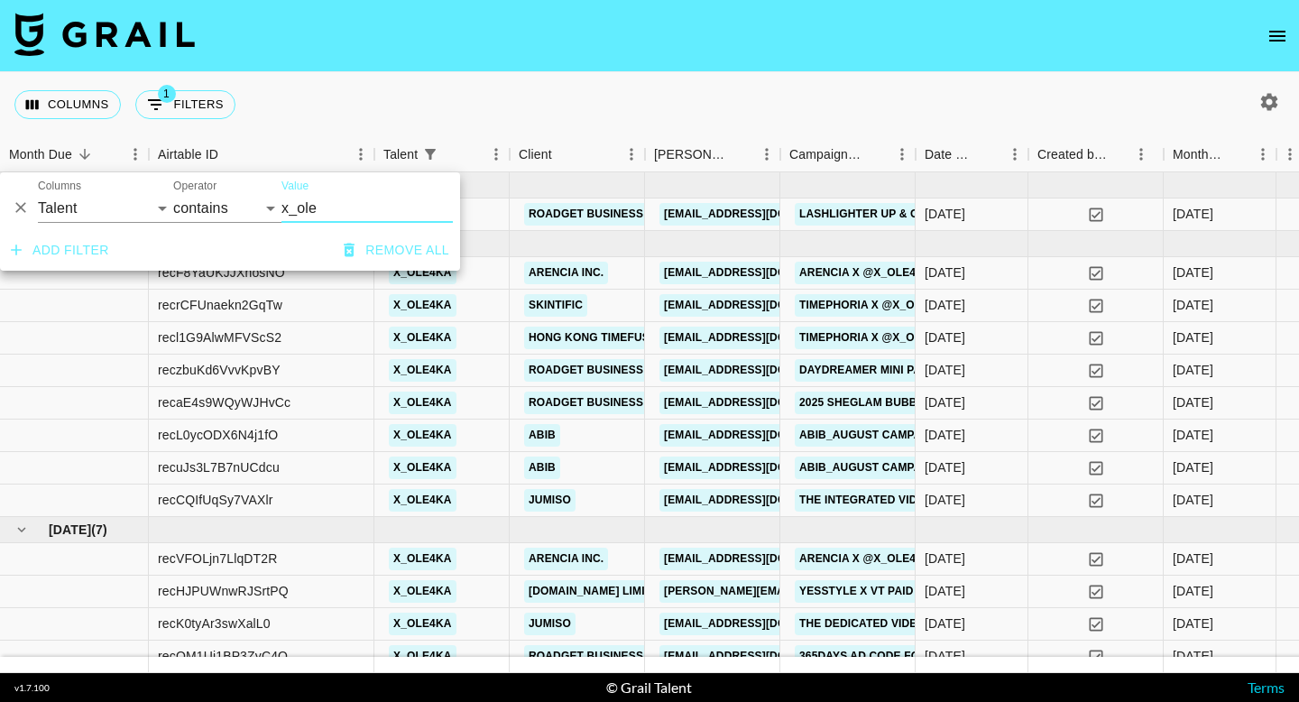 The image size is (1299, 702). Describe the element at coordinates (99, 529) in the screenshot. I see `span: ( 7 )` at that location.